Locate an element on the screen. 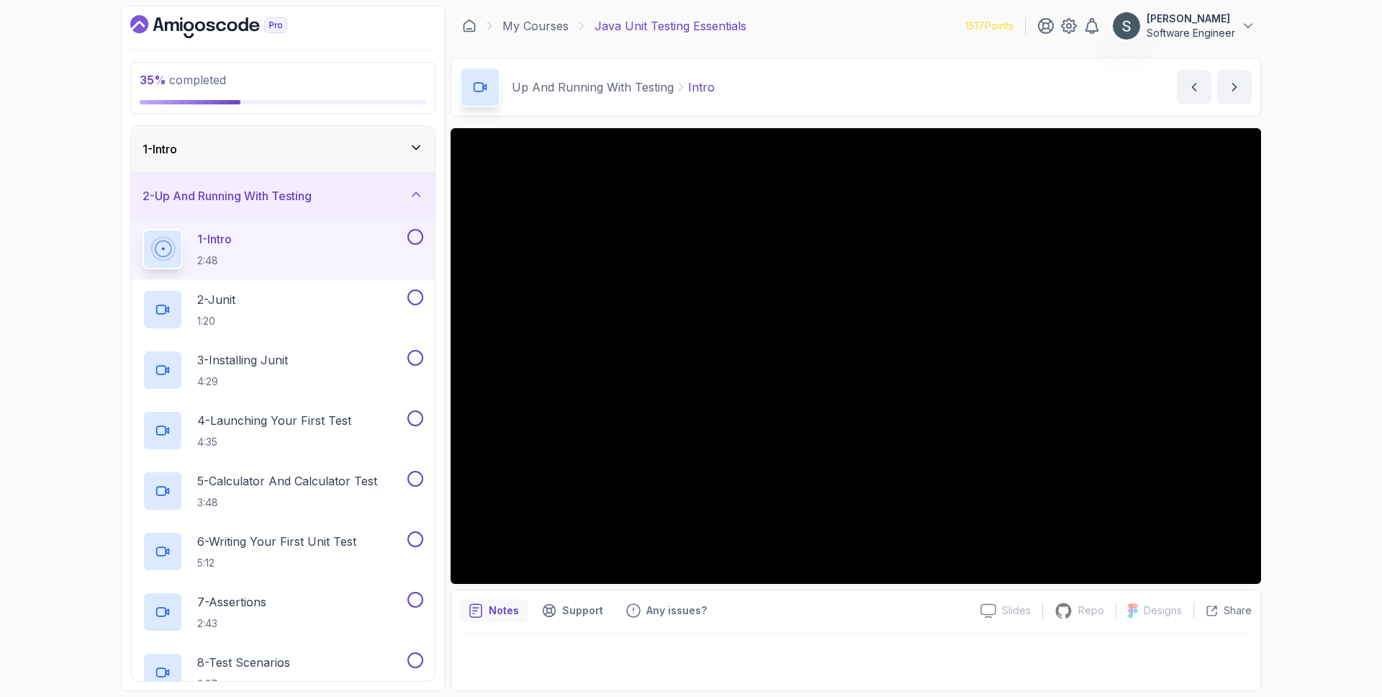 Image resolution: width=1382 pixels, height=697 pixels. button: 6-Writing Your First Unit Test5:12 is located at coordinates (283, 551).